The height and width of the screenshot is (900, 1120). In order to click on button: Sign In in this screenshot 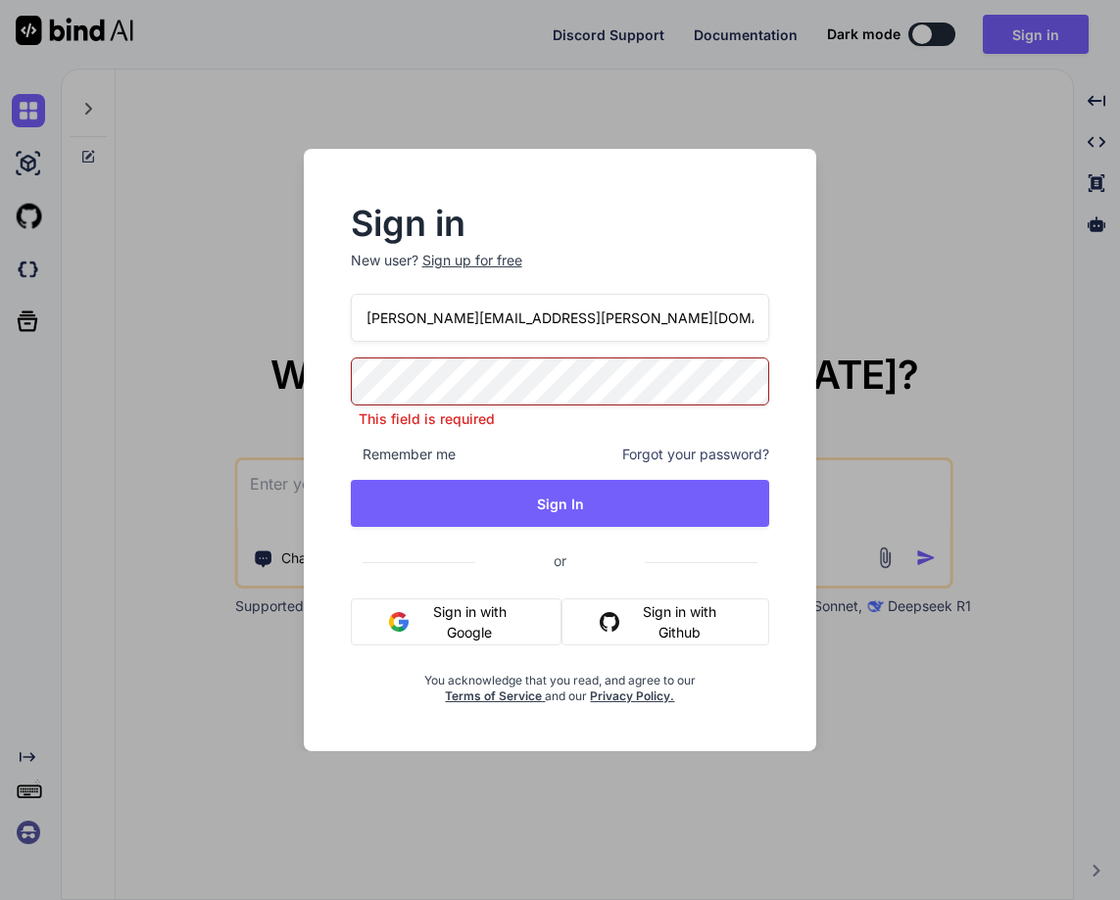, I will do `click(560, 504)`.